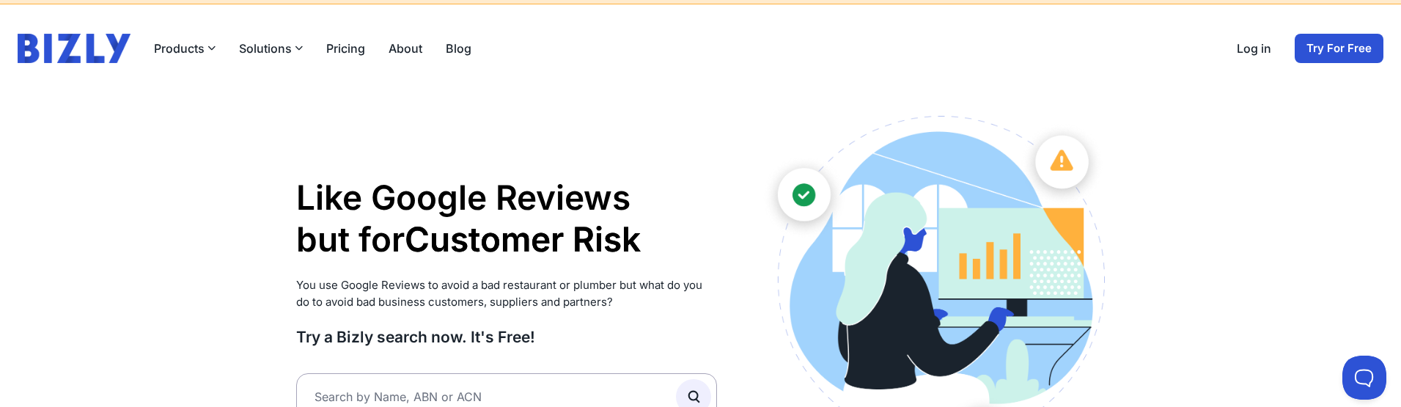 The image size is (1401, 407). What do you see at coordinates (523, 240) in the screenshot?
I see `li: Supplier Risk` at bounding box center [523, 240].